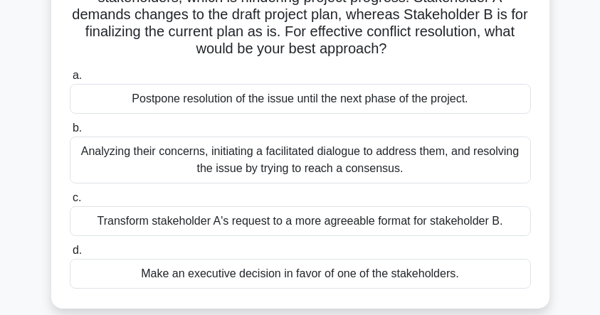 The width and height of the screenshot is (600, 315). I want to click on span: b., so click(77, 127).